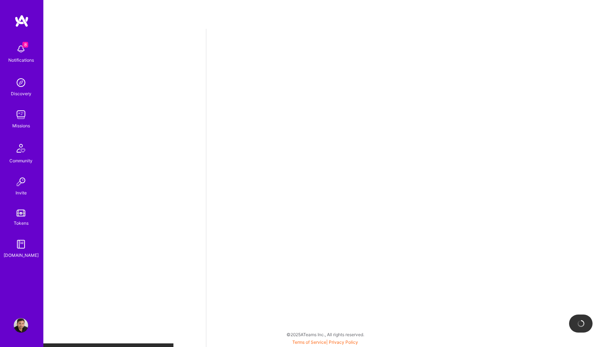  I want to click on img: tokens, so click(21, 213).